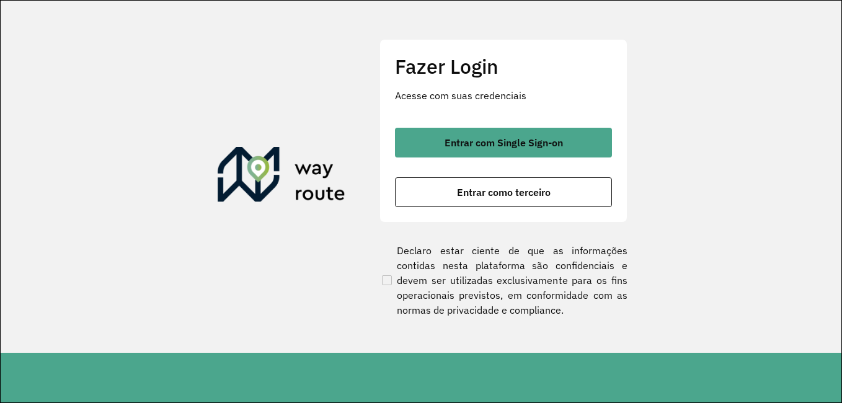 This screenshot has height=403, width=842. Describe the element at coordinates (282, 177) in the screenshot. I see `img: Roteirizador AmbevTech` at that location.